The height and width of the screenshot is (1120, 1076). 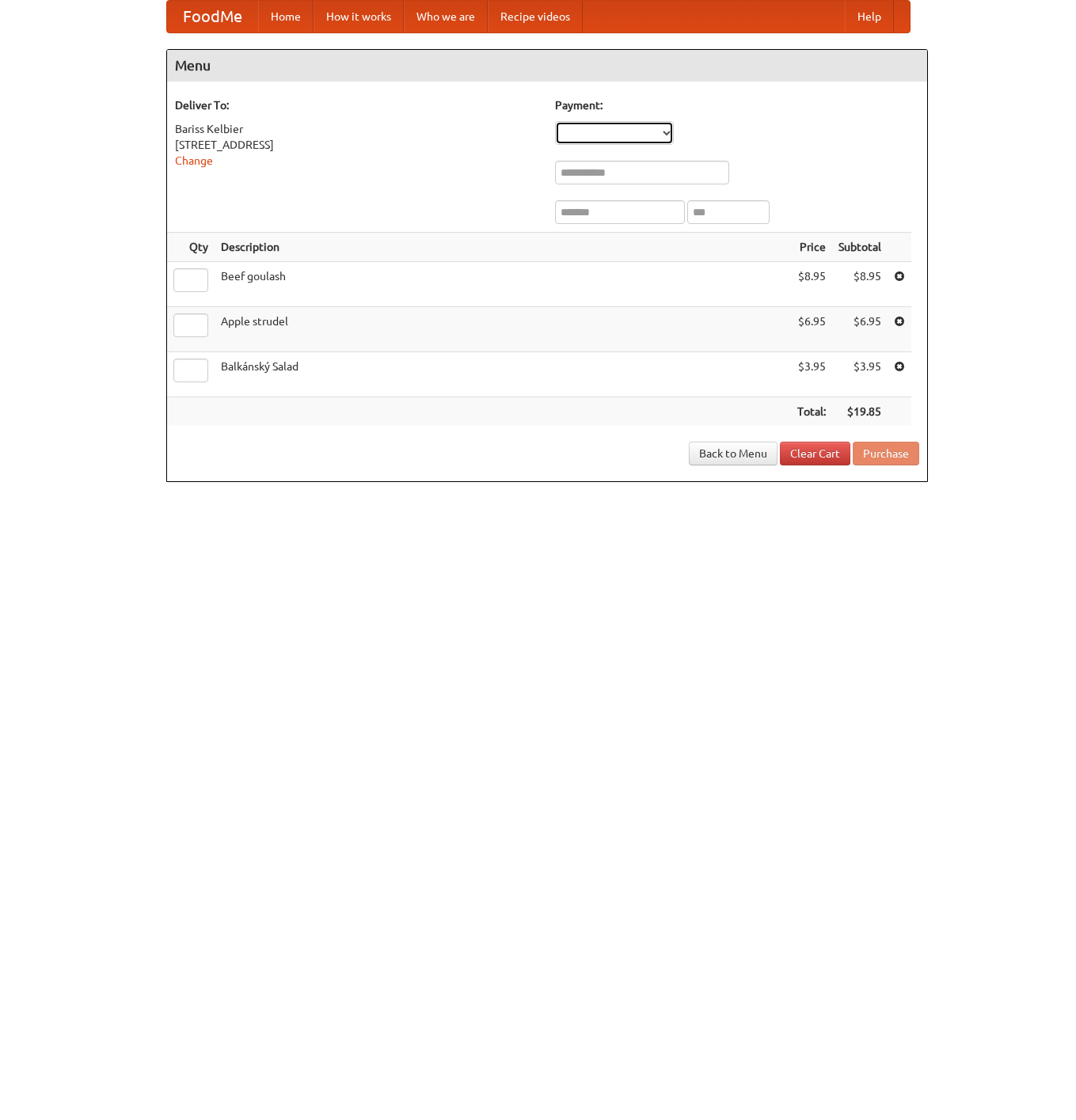 I want to click on div: Bariss Kelbier, so click(x=357, y=129).